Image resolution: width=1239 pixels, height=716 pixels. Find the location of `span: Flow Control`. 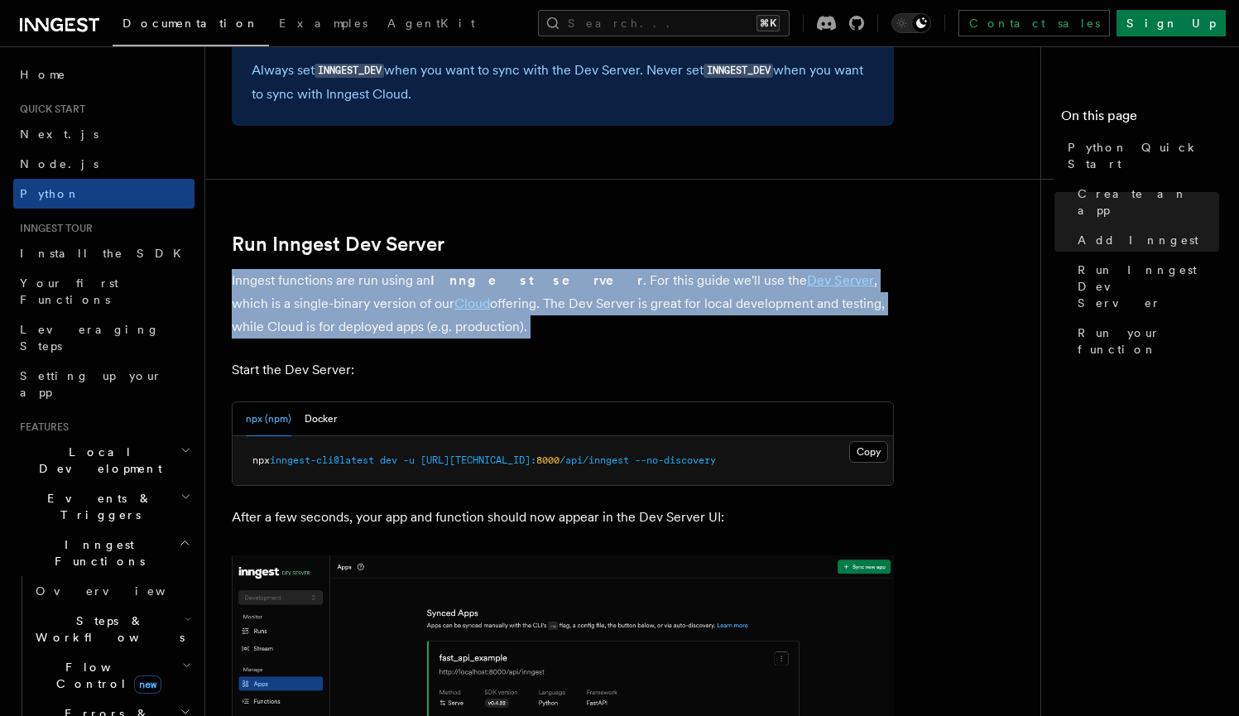

span: Flow Control is located at coordinates (105, 675).